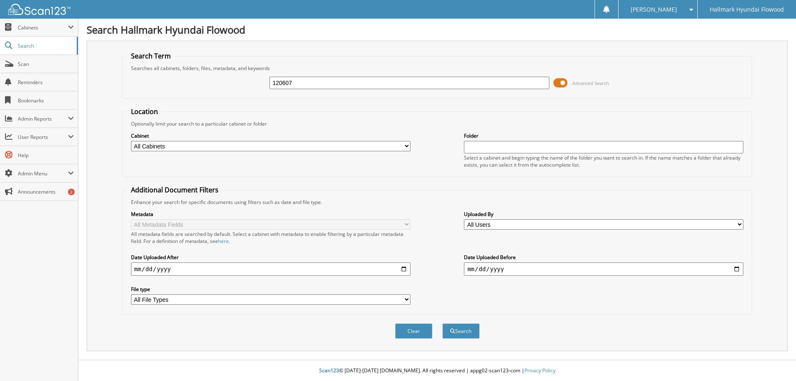 Image resolution: width=796 pixels, height=381 pixels. What do you see at coordinates (271, 214) in the screenshot?
I see `label: Metadata` at bounding box center [271, 214].